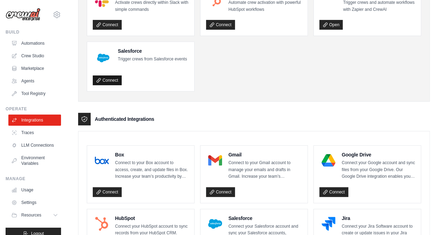  Describe the element at coordinates (265, 169) in the screenshot. I see `p: Connect to your Gmail account to manage your emails and drafts in Gmail. Increase your team’s pro...` at that location.